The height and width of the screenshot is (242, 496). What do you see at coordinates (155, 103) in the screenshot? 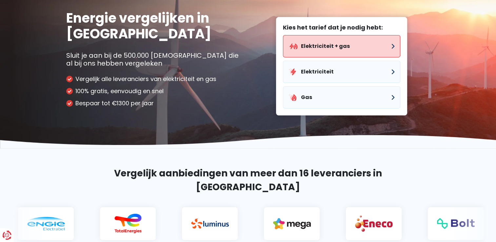
I see `li: Bespaar tot €1300 per jaar` at bounding box center [155, 103].